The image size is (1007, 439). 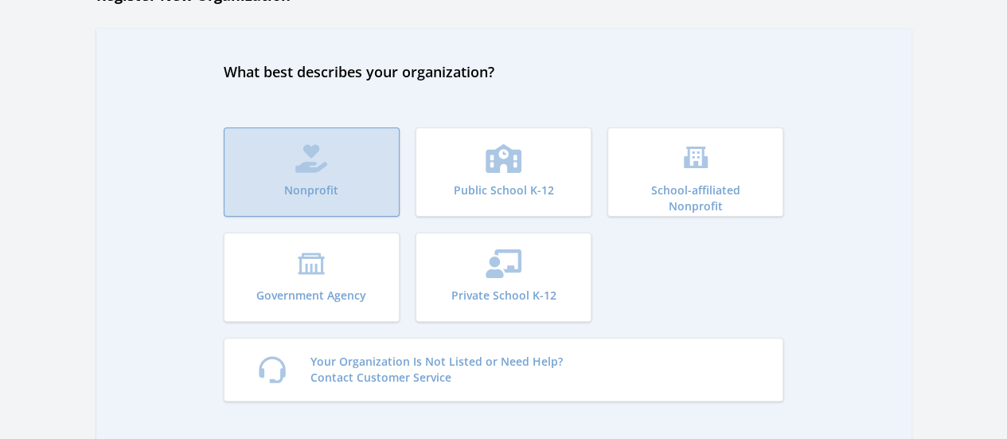 I want to click on h2: What best describes your organization?, so click(x=504, y=72).